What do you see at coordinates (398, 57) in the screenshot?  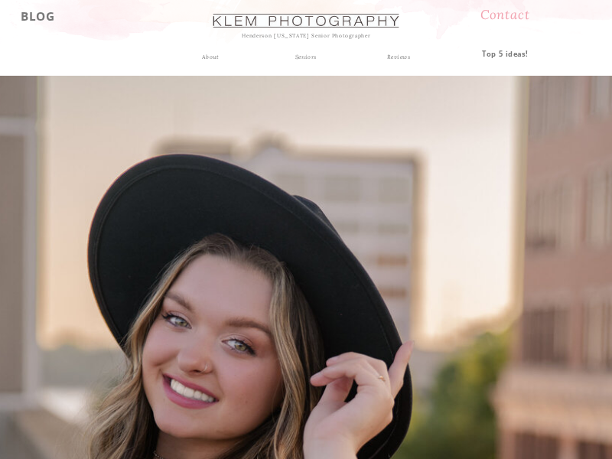 I see `a: Reviews` at bounding box center [398, 57].